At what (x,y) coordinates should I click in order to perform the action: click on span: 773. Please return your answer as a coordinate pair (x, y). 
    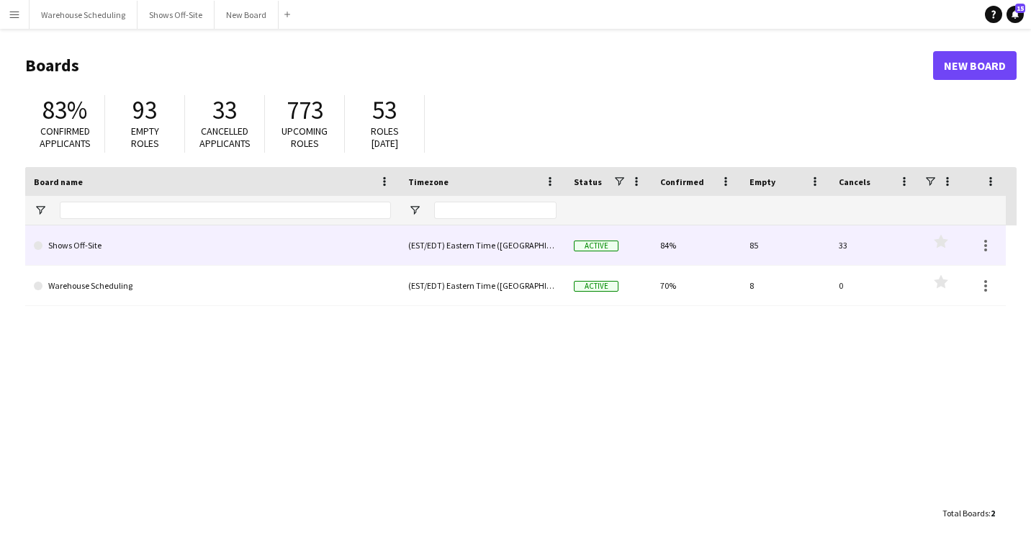
    Looking at the image, I should click on (305, 110).